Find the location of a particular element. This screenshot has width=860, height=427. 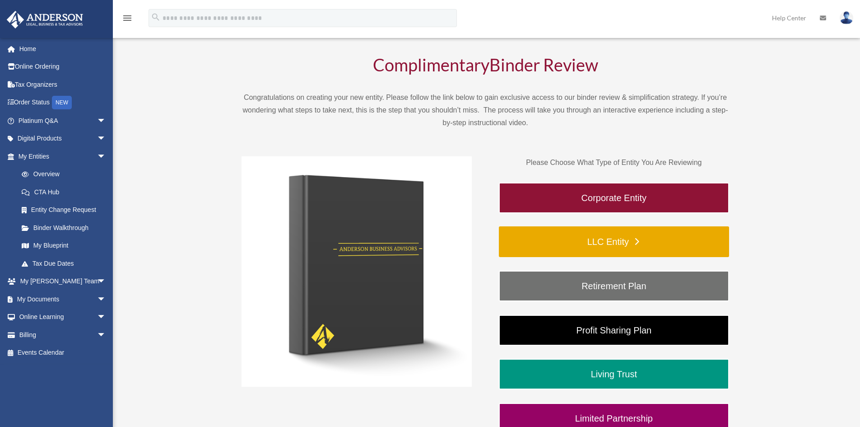

a: Retirement Plan is located at coordinates (614, 286).